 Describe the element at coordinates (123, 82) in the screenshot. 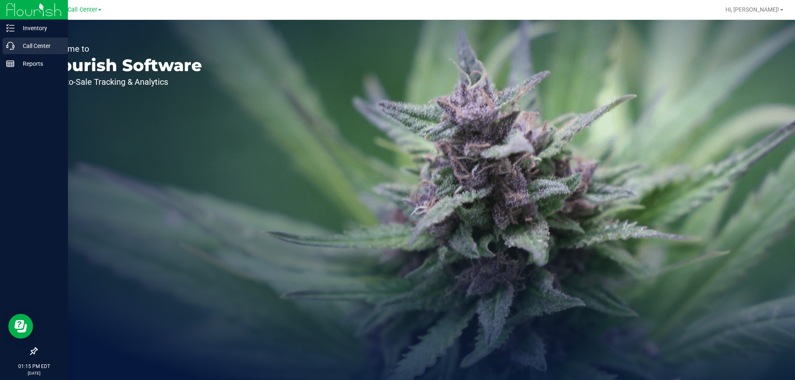

I see `p: Seed-to-Sale Tracking & Analytics` at that location.